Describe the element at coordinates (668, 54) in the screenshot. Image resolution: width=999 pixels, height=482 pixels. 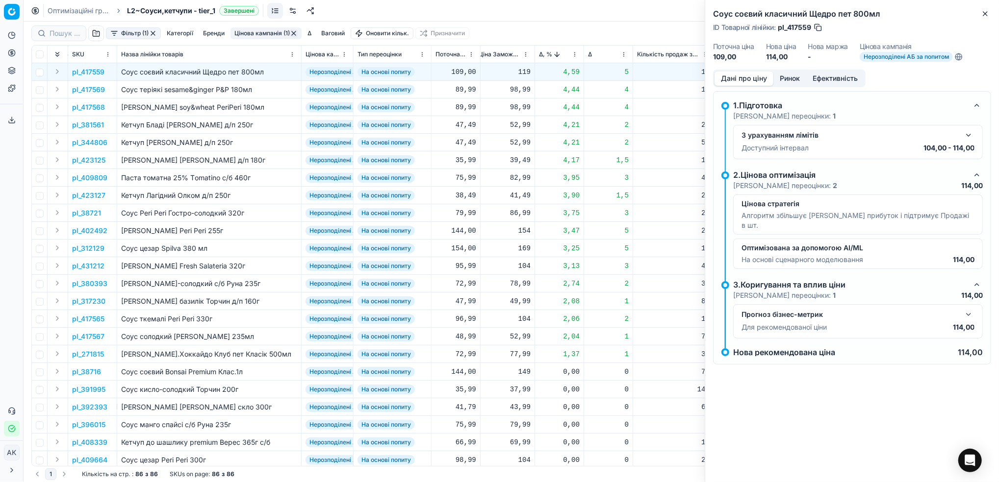
I see `span: Кількість продаж за 30 днів` at that location.